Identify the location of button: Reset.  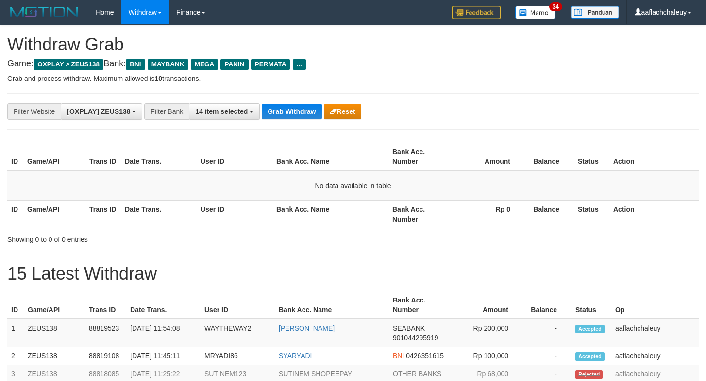
(342, 112).